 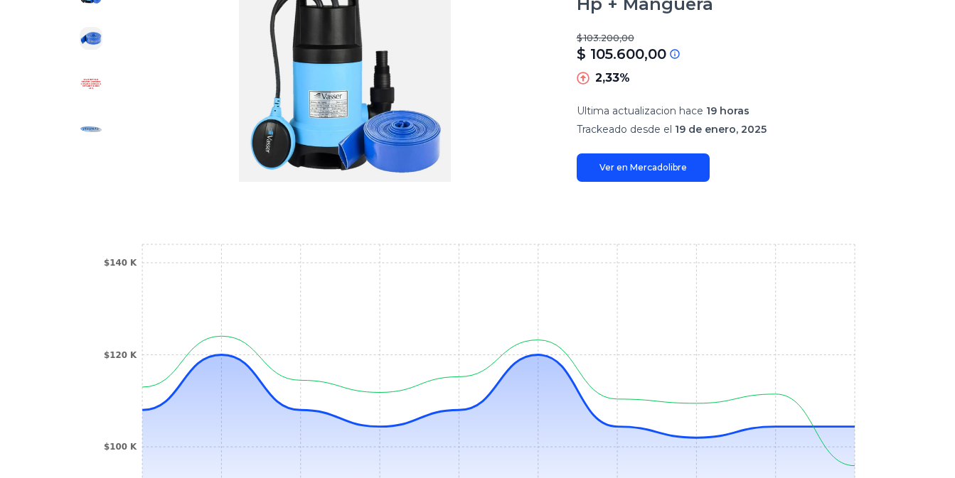 What do you see at coordinates (624, 129) in the screenshot?
I see `span: Trackeado desde el` at bounding box center [624, 129].